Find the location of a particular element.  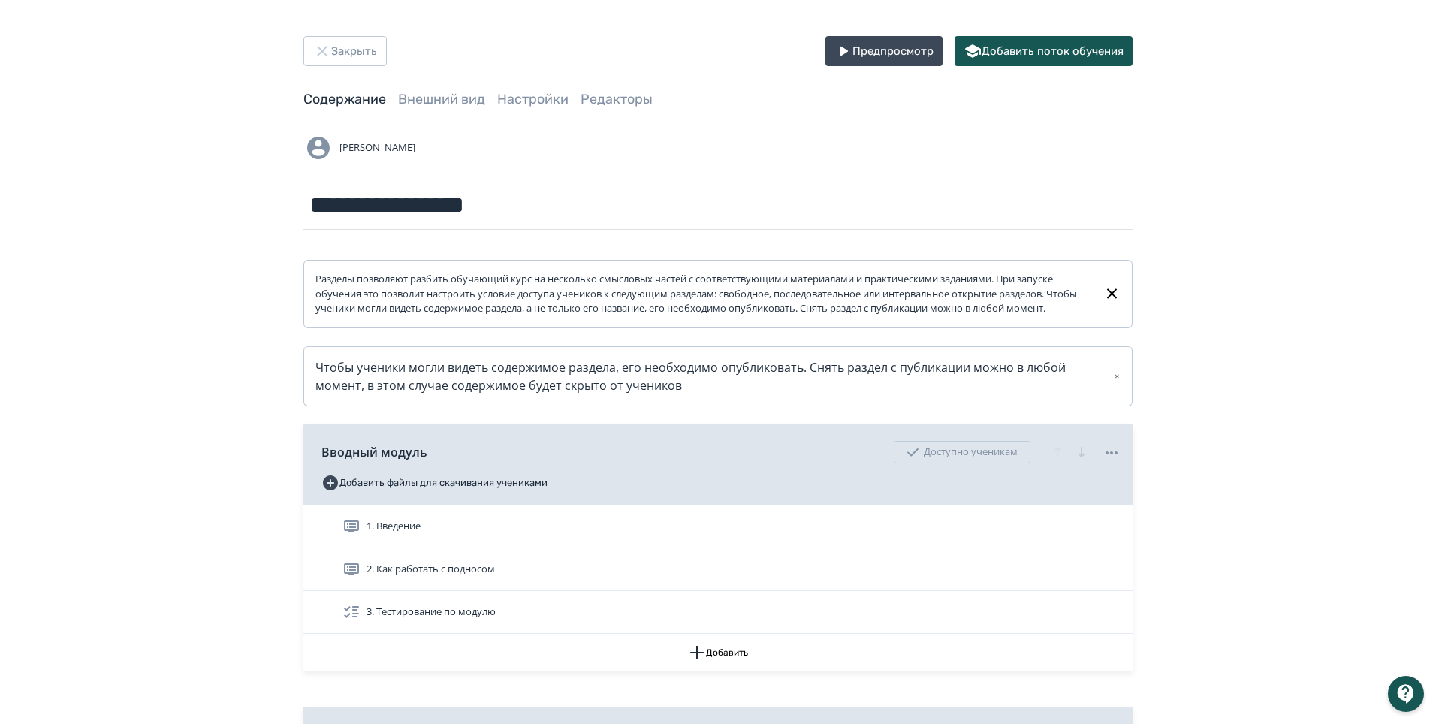

span: 2. Как работать с подносом is located at coordinates (430, 569).